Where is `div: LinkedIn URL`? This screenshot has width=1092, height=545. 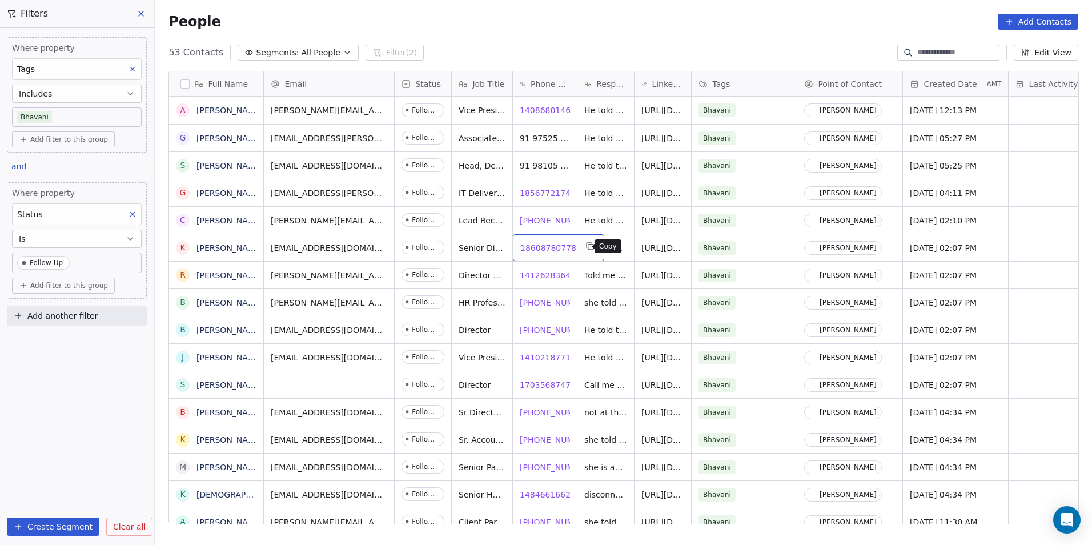
div: LinkedIn URL is located at coordinates (662, 83).